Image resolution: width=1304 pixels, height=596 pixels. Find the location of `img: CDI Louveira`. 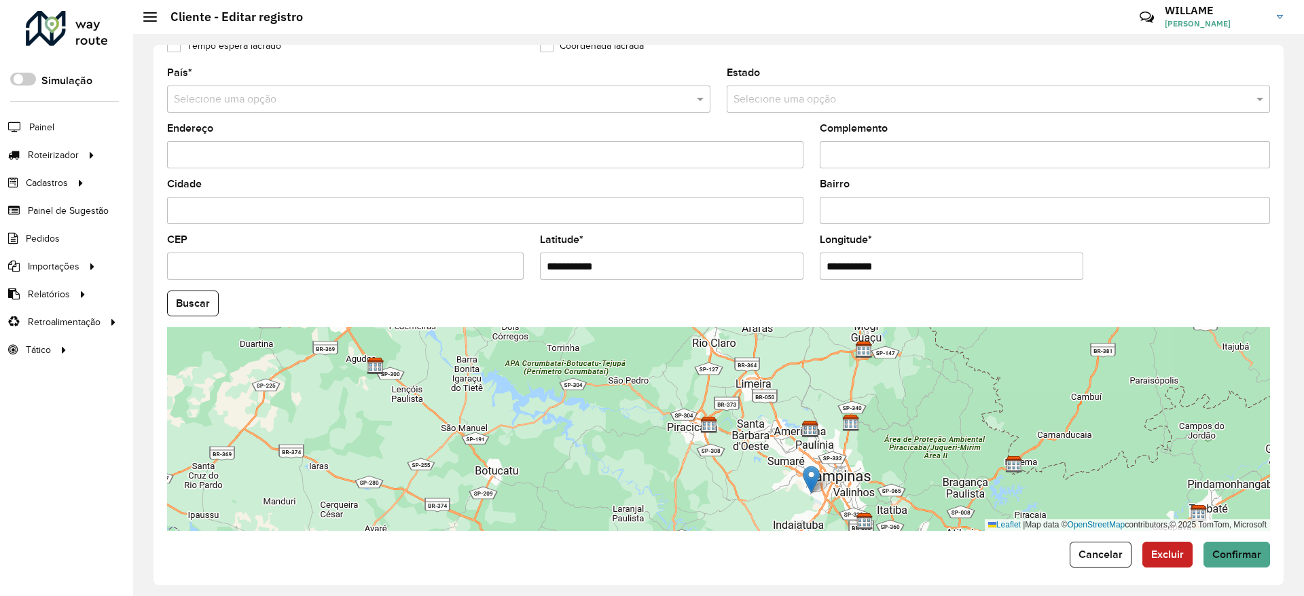

img: CDI Louveira is located at coordinates (864, 521).